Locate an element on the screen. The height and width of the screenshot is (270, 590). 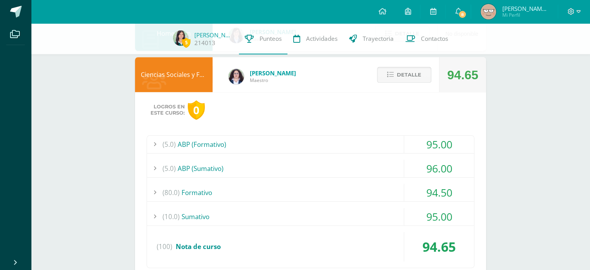
a: Actividades is located at coordinates (315, 39).